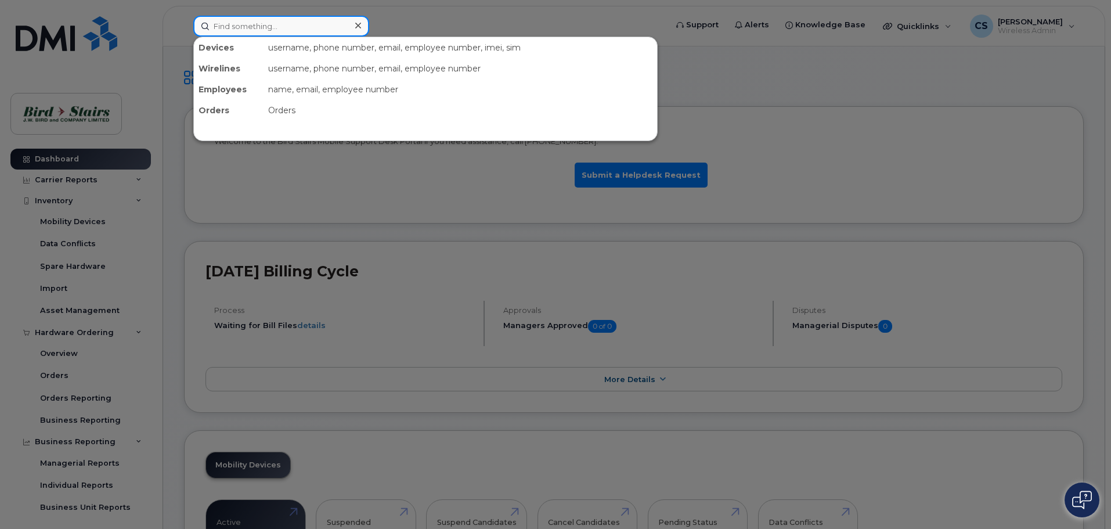 Image resolution: width=1111 pixels, height=529 pixels. Describe the element at coordinates (229, 89) in the screenshot. I see `div: Employees` at that location.